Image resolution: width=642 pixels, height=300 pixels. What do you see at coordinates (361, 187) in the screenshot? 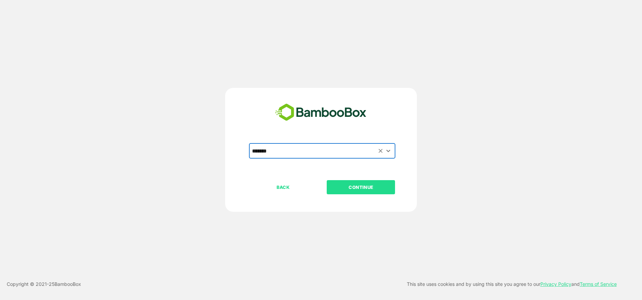
I see `button: CONTINUE` at bounding box center [361, 187].